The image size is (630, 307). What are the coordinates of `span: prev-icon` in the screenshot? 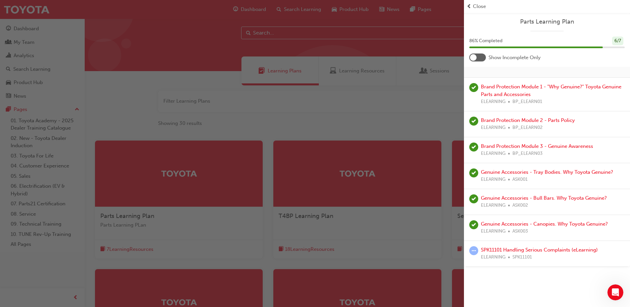 It's located at (469, 6).